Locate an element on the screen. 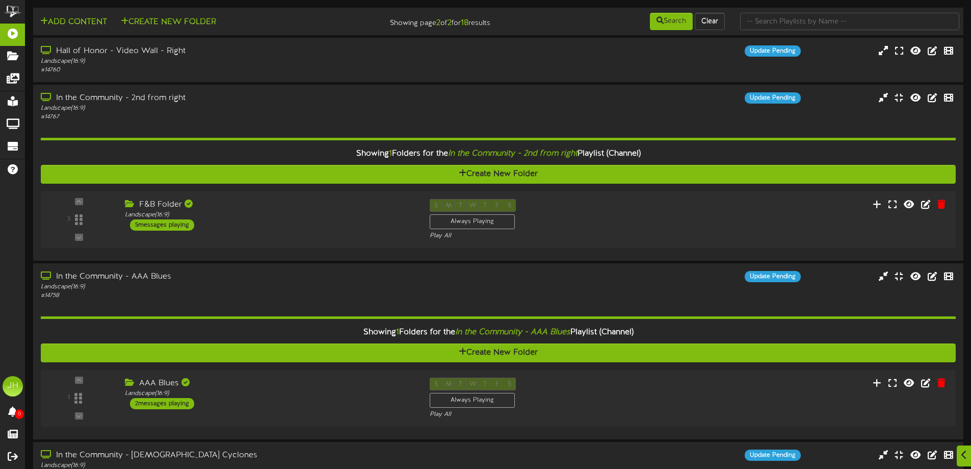 The height and width of the screenshot is (469, 971). strong: 18 is located at coordinates (464, 23).